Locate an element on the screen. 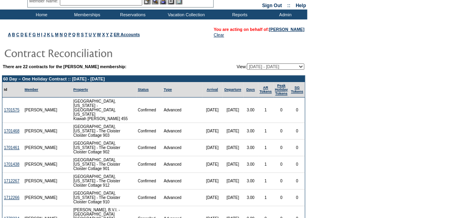  td: View: is located at coordinates (251, 67).